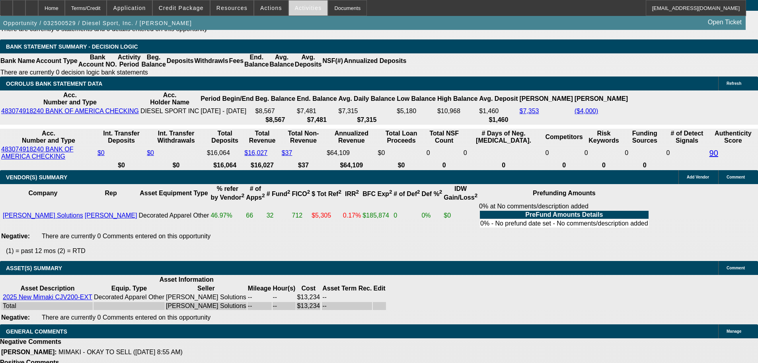 The height and width of the screenshot is (363, 758). What do you see at coordinates (734, 331) in the screenshot?
I see `span: Manage` at bounding box center [734, 331].